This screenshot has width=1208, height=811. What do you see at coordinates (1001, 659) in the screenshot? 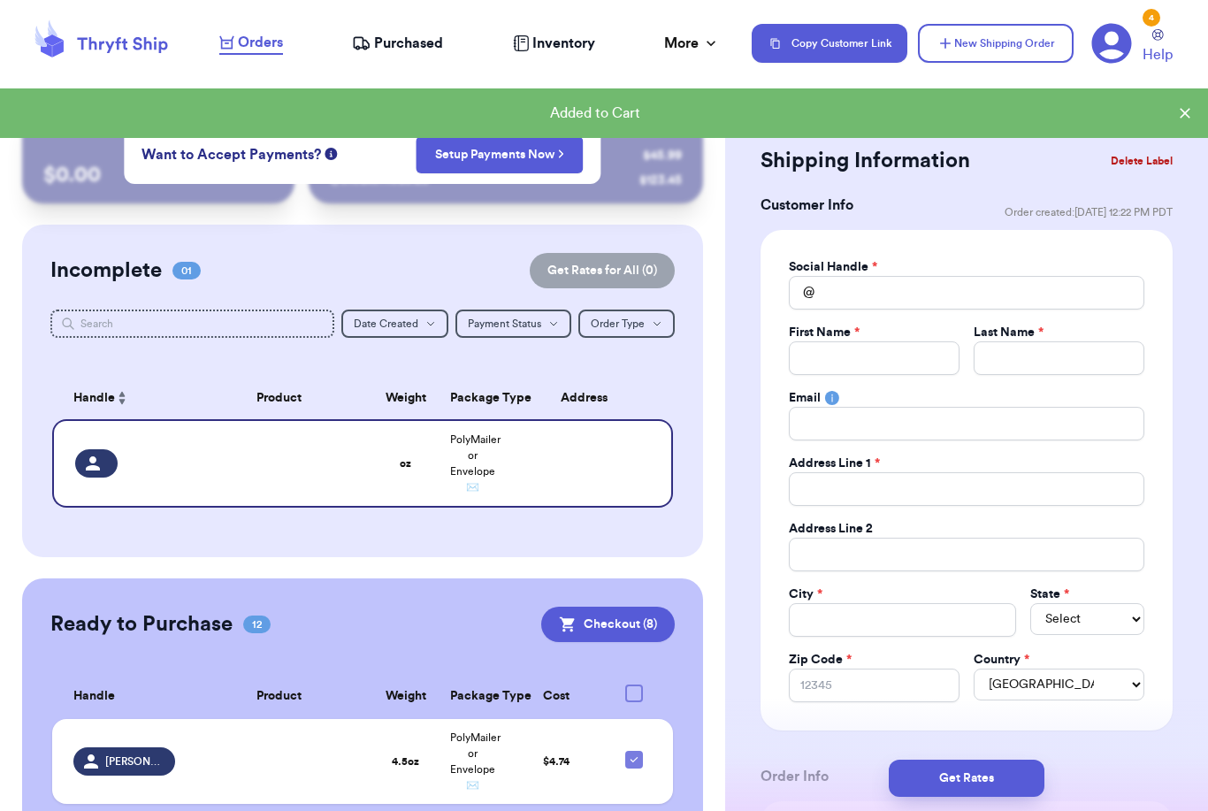
I see `label: Country` at bounding box center [1001, 659].